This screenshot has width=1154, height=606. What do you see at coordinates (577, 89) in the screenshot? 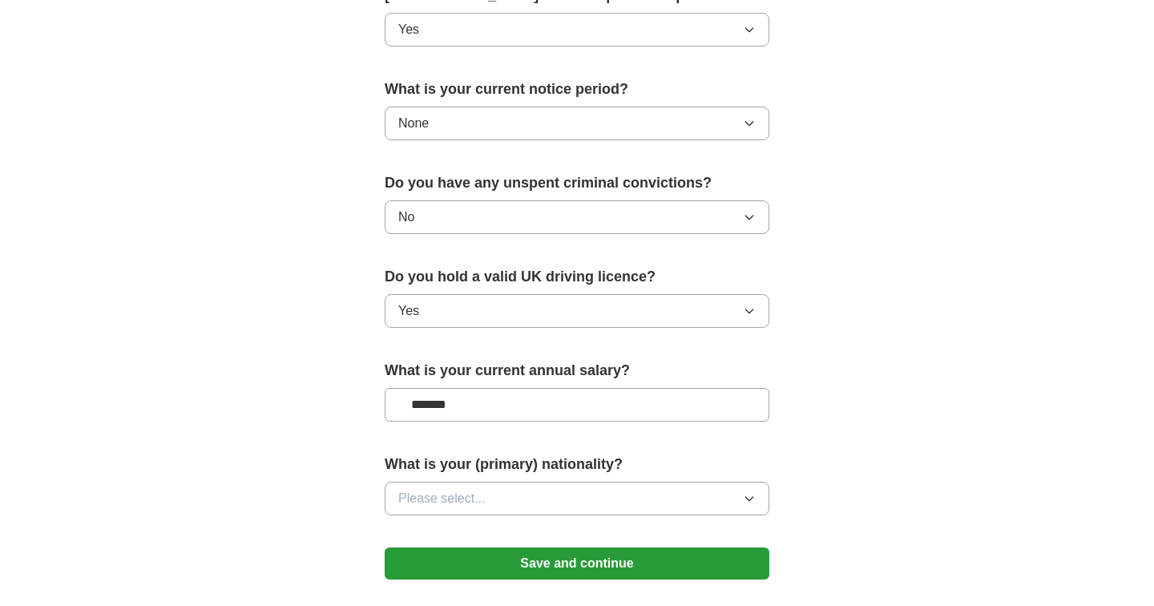
I see `label: What is your current notice period?` at bounding box center [577, 89].